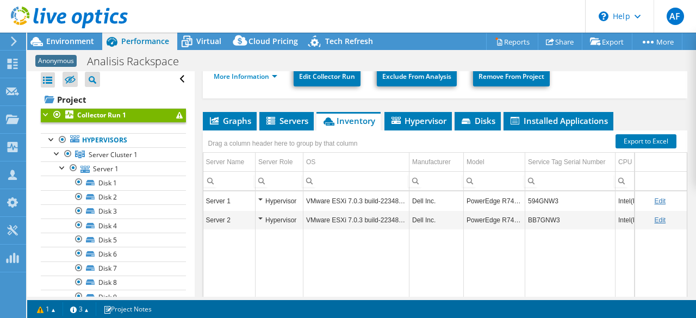  I want to click on div: Service Tag Serial Number, so click(567, 162).